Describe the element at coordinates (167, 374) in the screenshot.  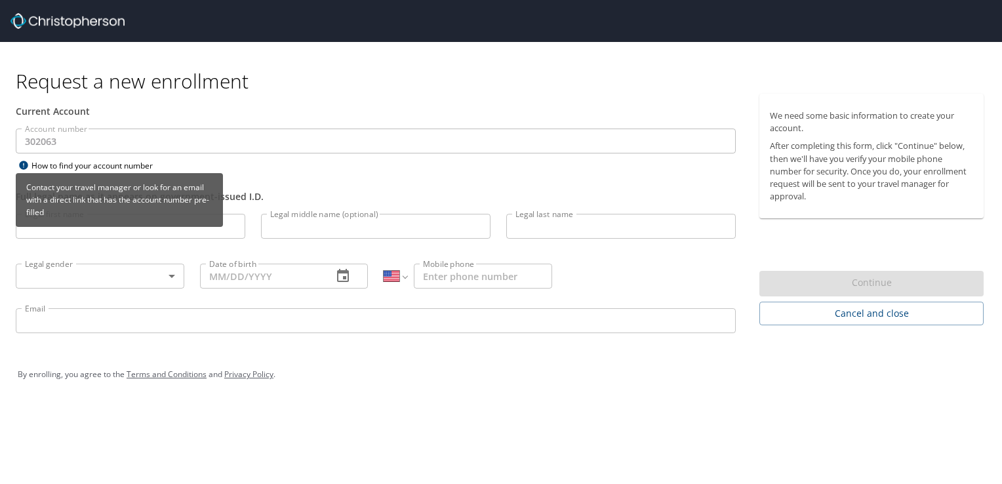
I see `a: Terms and Conditions` at that location.